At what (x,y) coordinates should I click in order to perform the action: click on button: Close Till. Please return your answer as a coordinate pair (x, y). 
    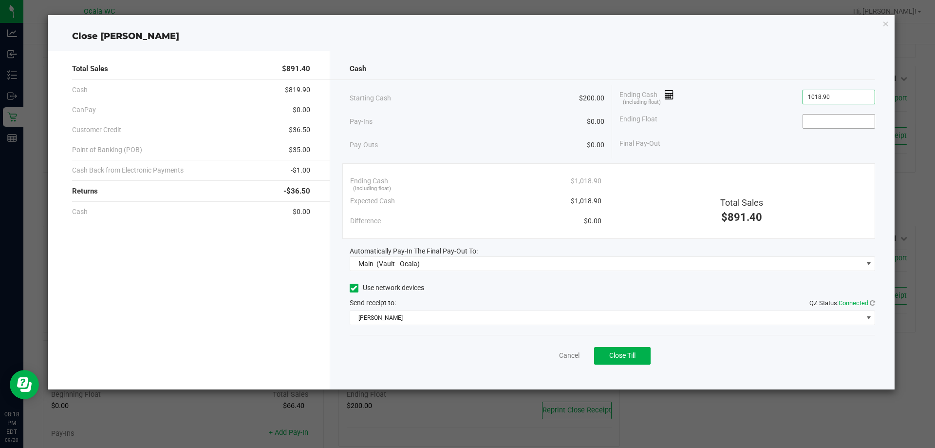
    Looking at the image, I should click on (622, 356).